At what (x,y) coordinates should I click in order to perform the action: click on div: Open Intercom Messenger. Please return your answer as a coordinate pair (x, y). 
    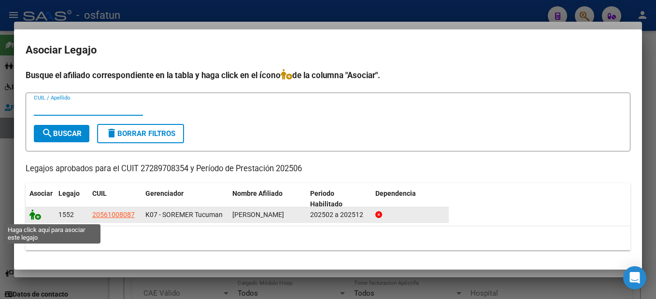
    Looking at the image, I should click on (634, 278).